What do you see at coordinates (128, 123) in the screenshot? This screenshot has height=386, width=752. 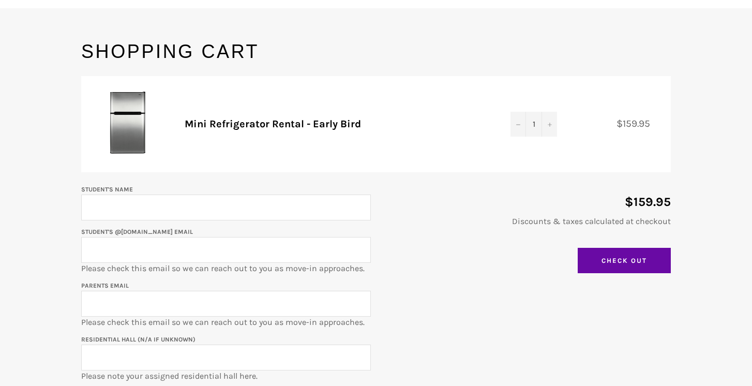 I see `img: Mini Refrigerator Rental - Early Bird` at bounding box center [128, 123].